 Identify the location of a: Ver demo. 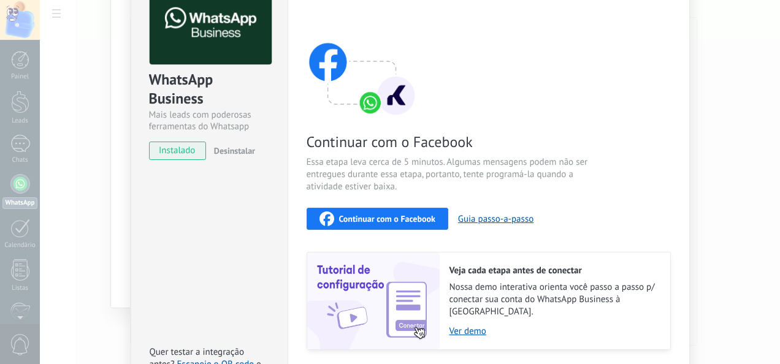
(554, 331).